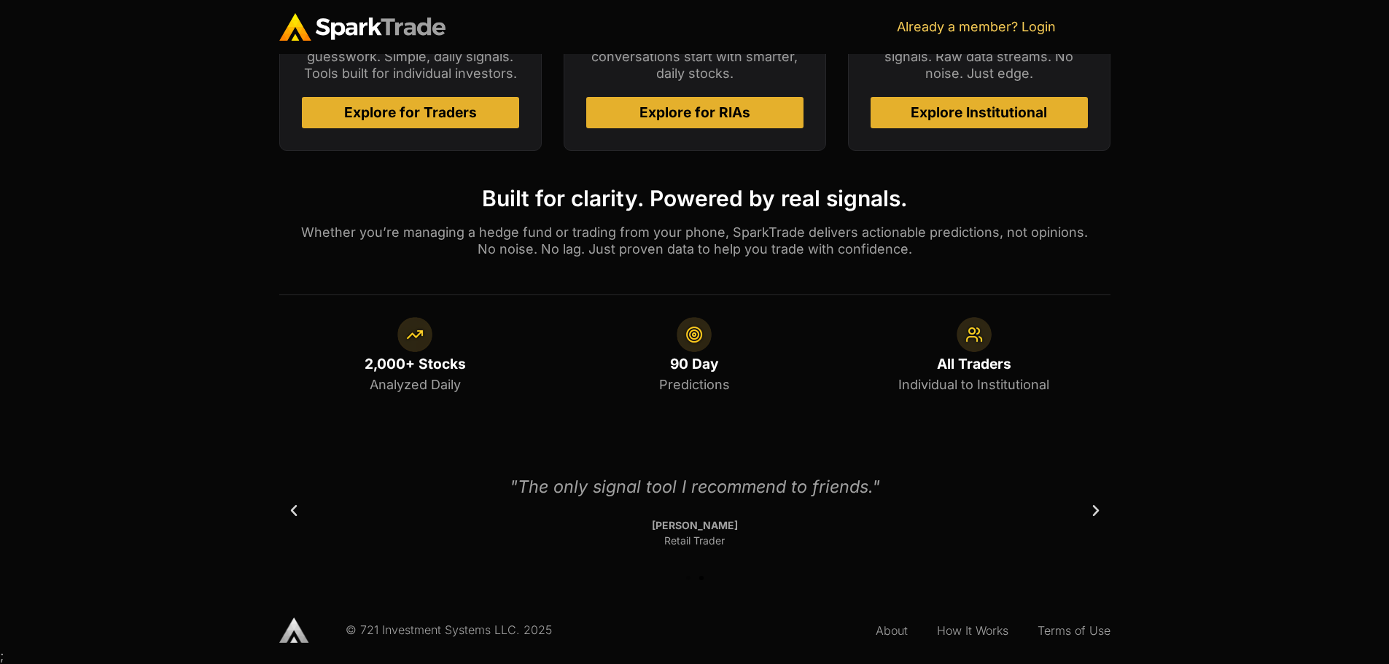  Describe the element at coordinates (695, 112) in the screenshot. I see `span: Explore for RIAs` at that location.